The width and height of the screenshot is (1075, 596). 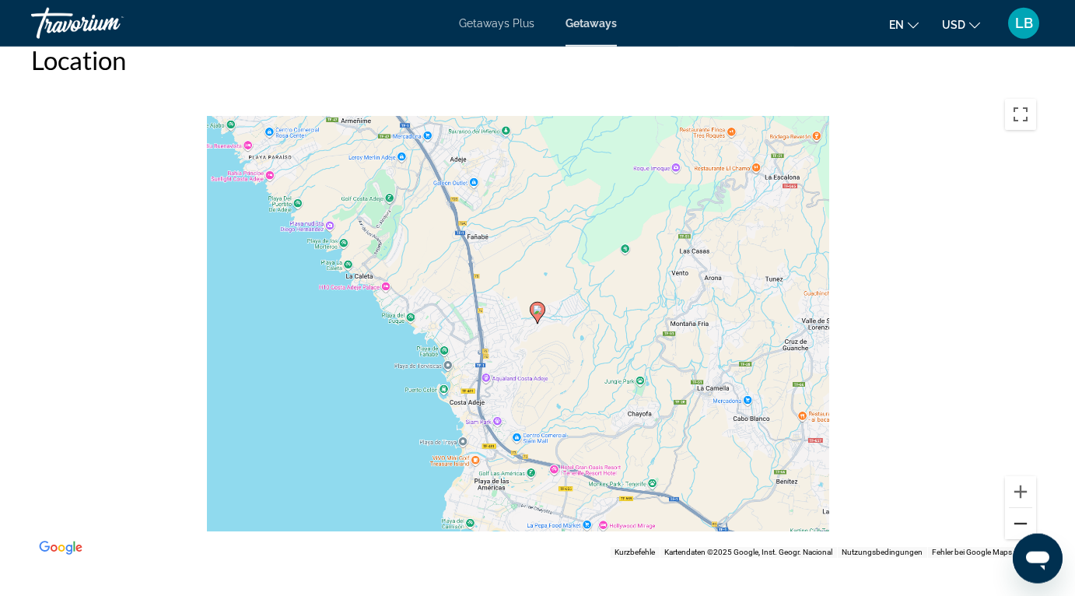 What do you see at coordinates (591, 23) in the screenshot?
I see `span: Getaways` at bounding box center [591, 23].